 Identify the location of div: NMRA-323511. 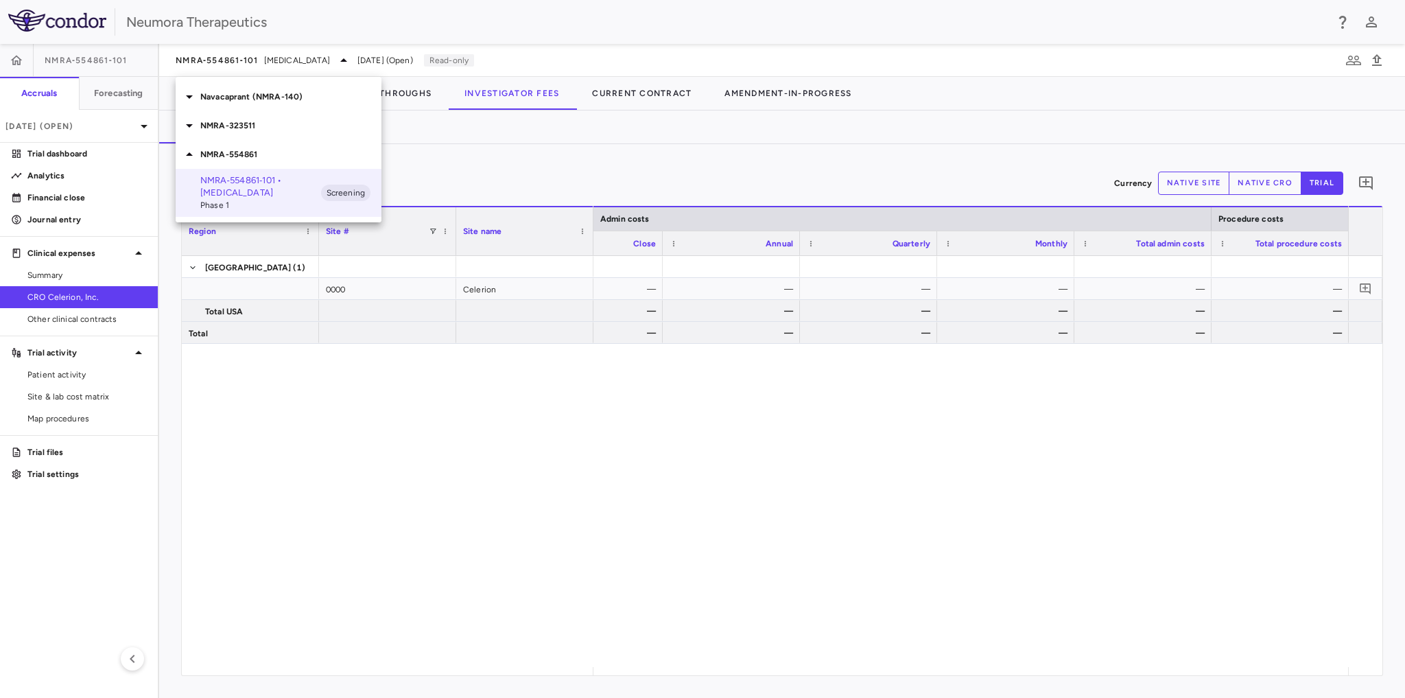
(279, 126).